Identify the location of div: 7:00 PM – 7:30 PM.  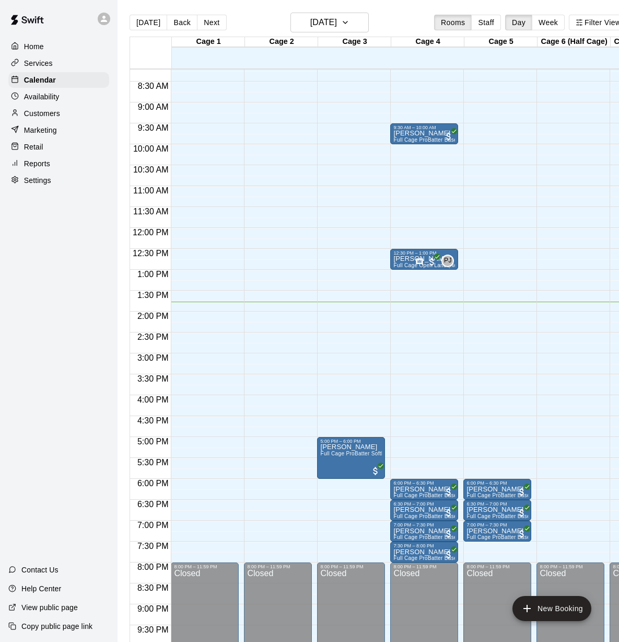
(497, 525).